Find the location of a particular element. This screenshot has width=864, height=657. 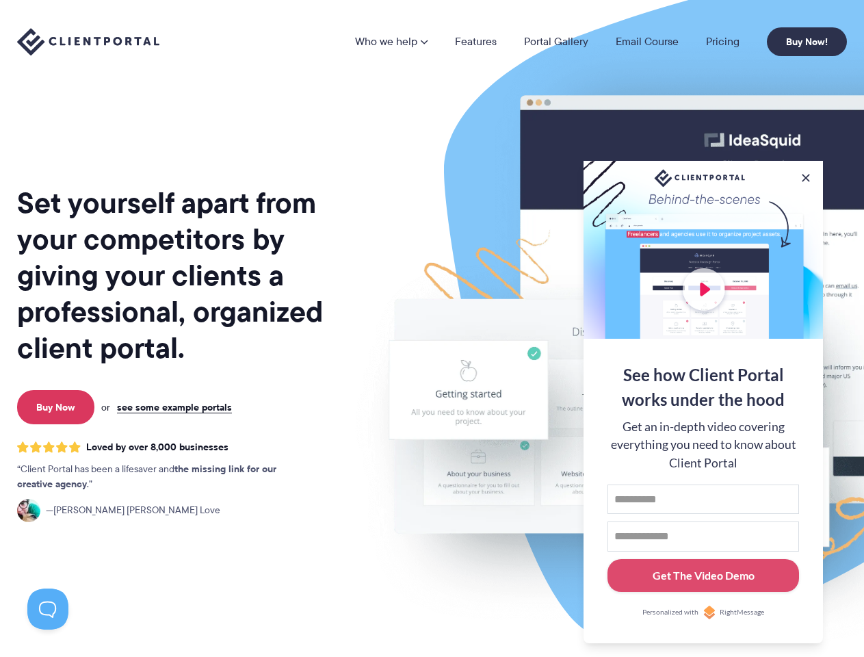

span: RightMessage is located at coordinates (741, 612).